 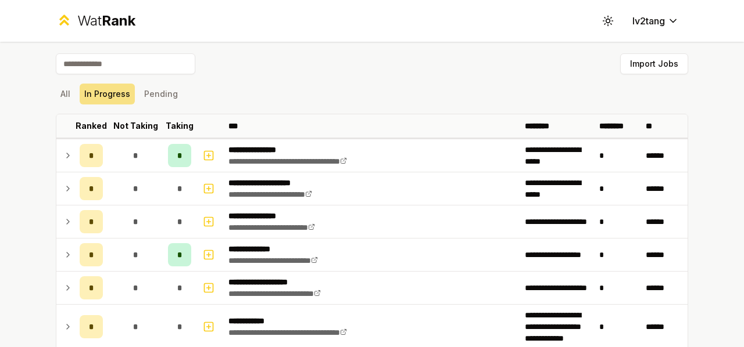 I want to click on button: In Progress, so click(x=107, y=94).